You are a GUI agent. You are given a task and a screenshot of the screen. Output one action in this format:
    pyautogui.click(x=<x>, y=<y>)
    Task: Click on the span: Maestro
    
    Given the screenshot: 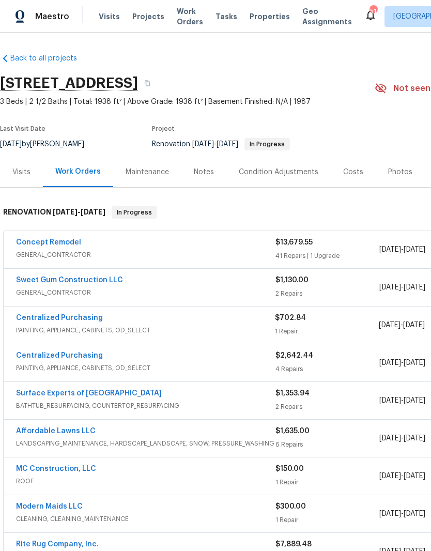 What is the action you would take?
    pyautogui.click(x=52, y=17)
    